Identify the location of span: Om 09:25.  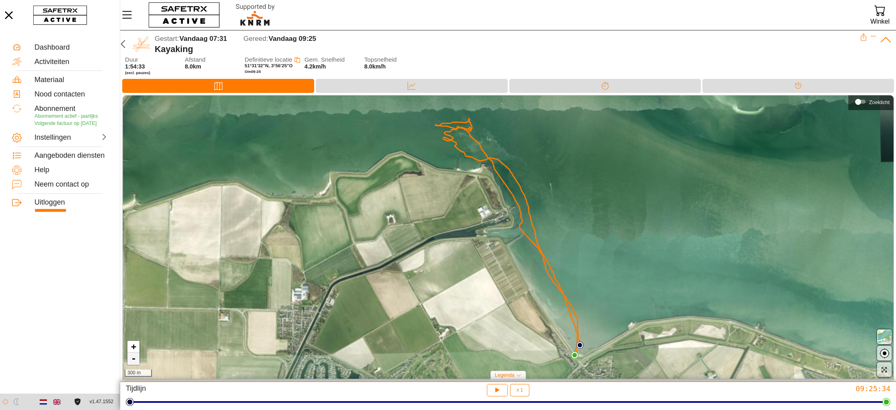
(253, 71).